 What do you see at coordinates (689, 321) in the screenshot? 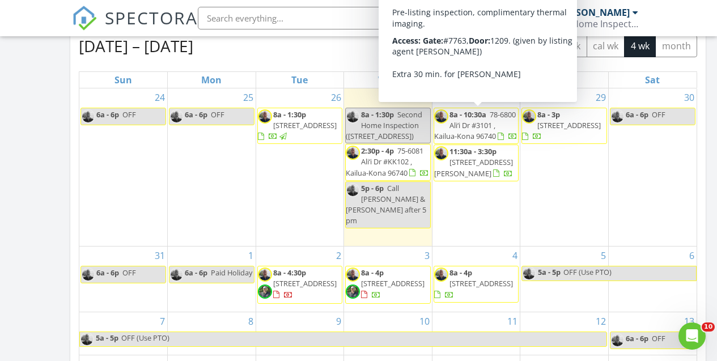
I see `a: Go to September 13, 2025` at bounding box center [689, 321].